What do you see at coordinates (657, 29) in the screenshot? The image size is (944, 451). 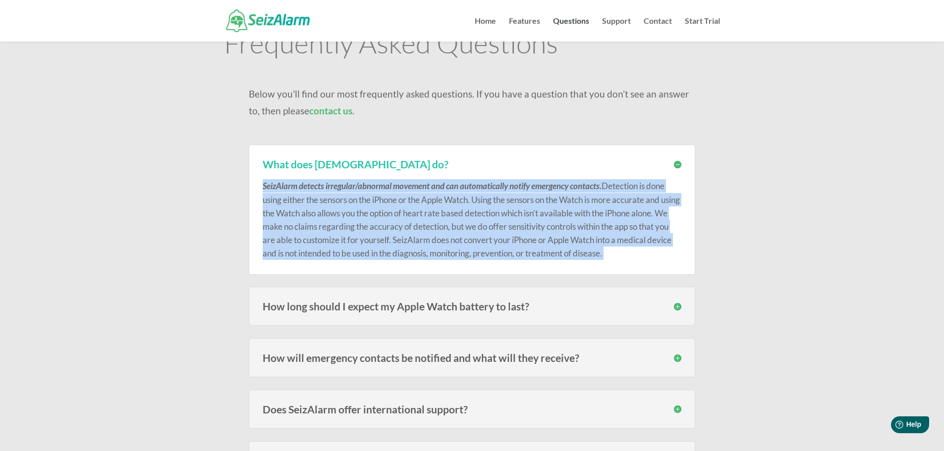 I see `a: Contact` at bounding box center [657, 29].